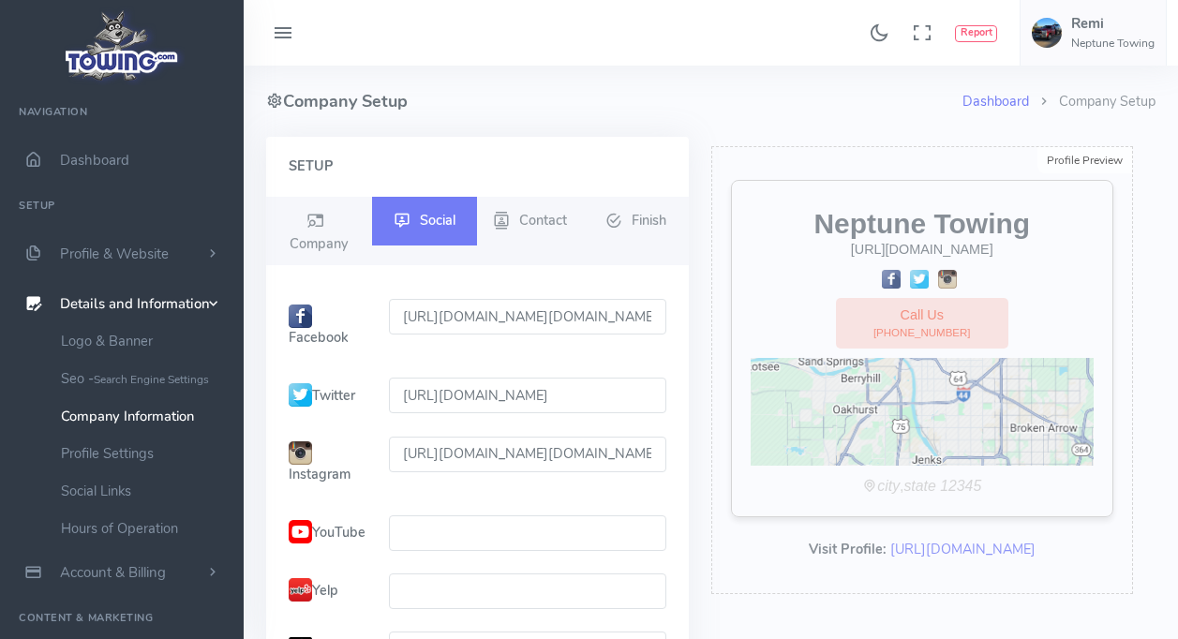 Image resolution: width=1178 pixels, height=639 pixels. I want to click on h4: Setup, so click(477, 167).